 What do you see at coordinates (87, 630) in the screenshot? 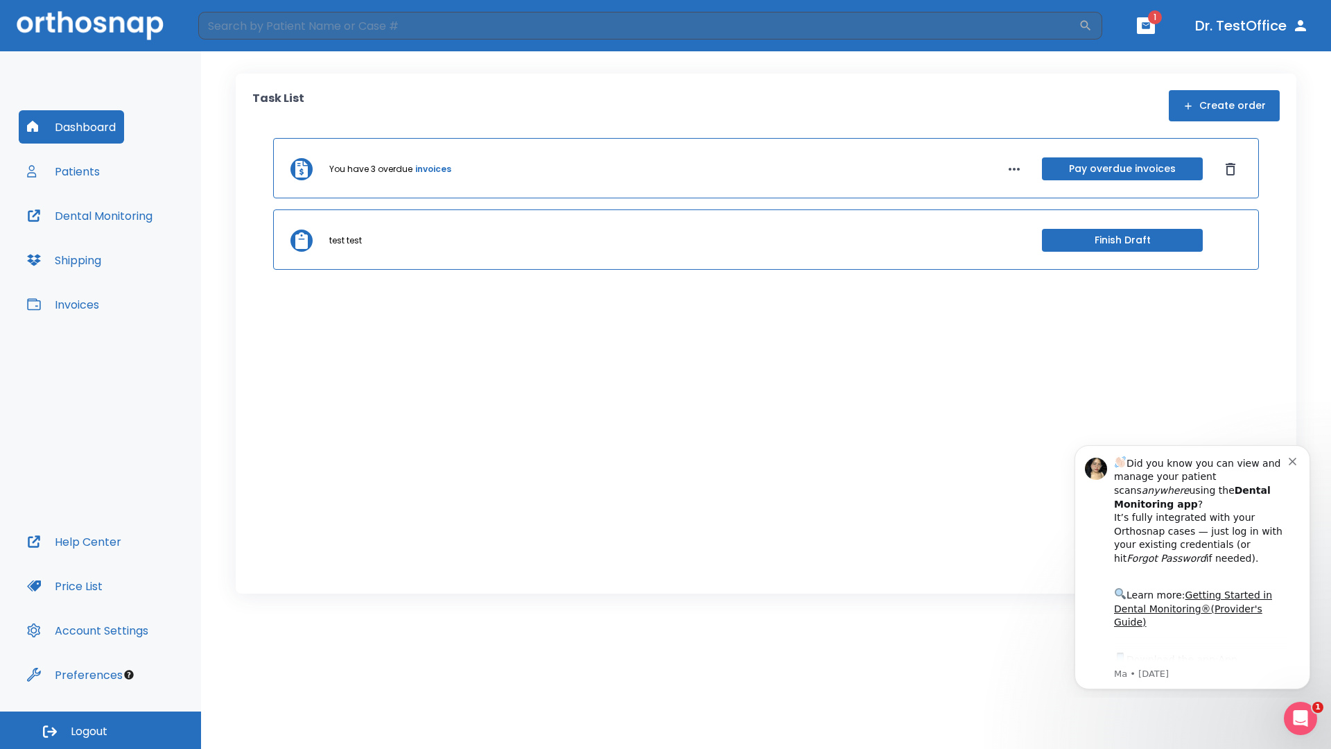
I see `a: Account Settings` at bounding box center [87, 630].